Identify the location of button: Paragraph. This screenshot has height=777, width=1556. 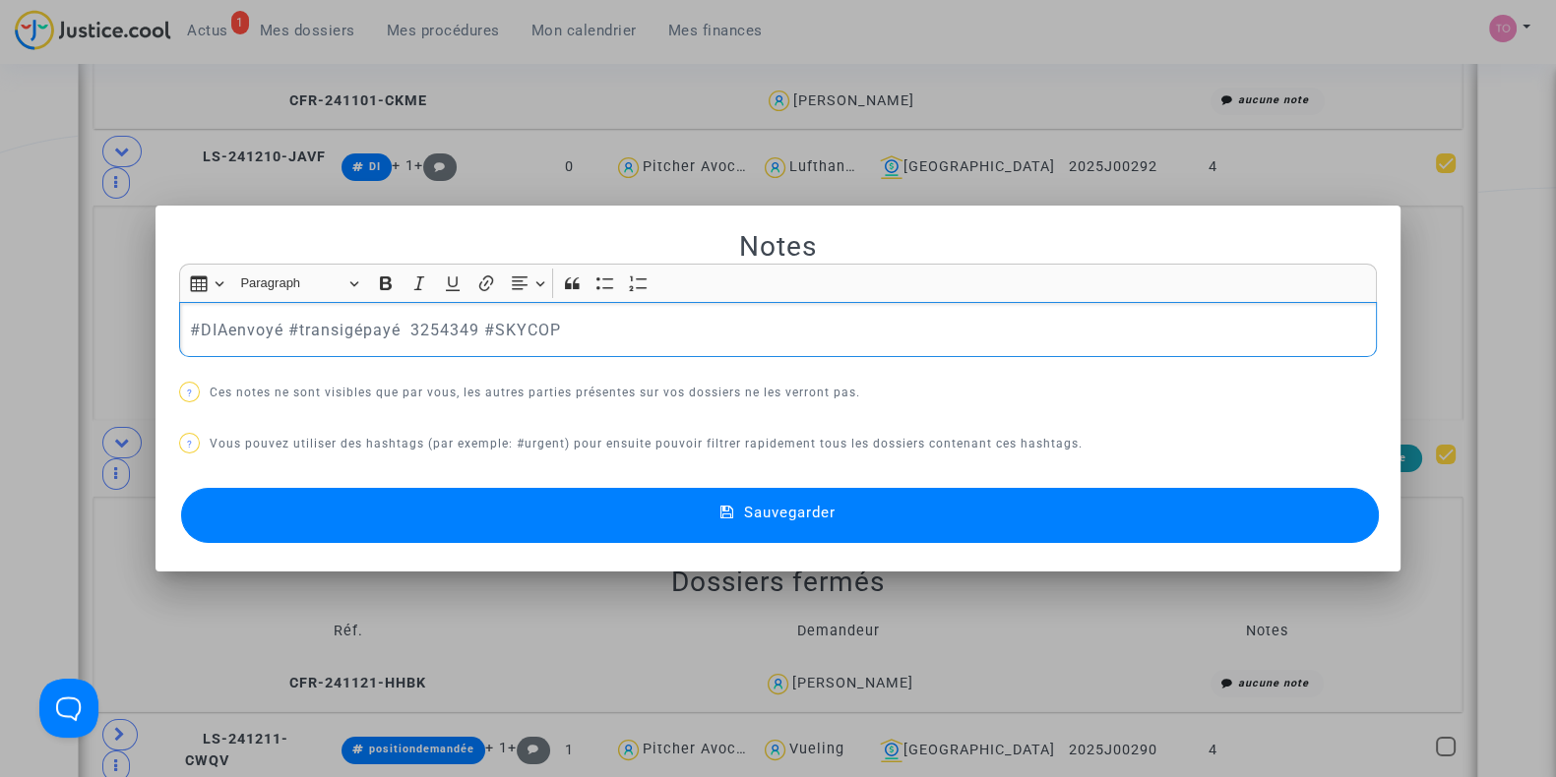
(300, 283).